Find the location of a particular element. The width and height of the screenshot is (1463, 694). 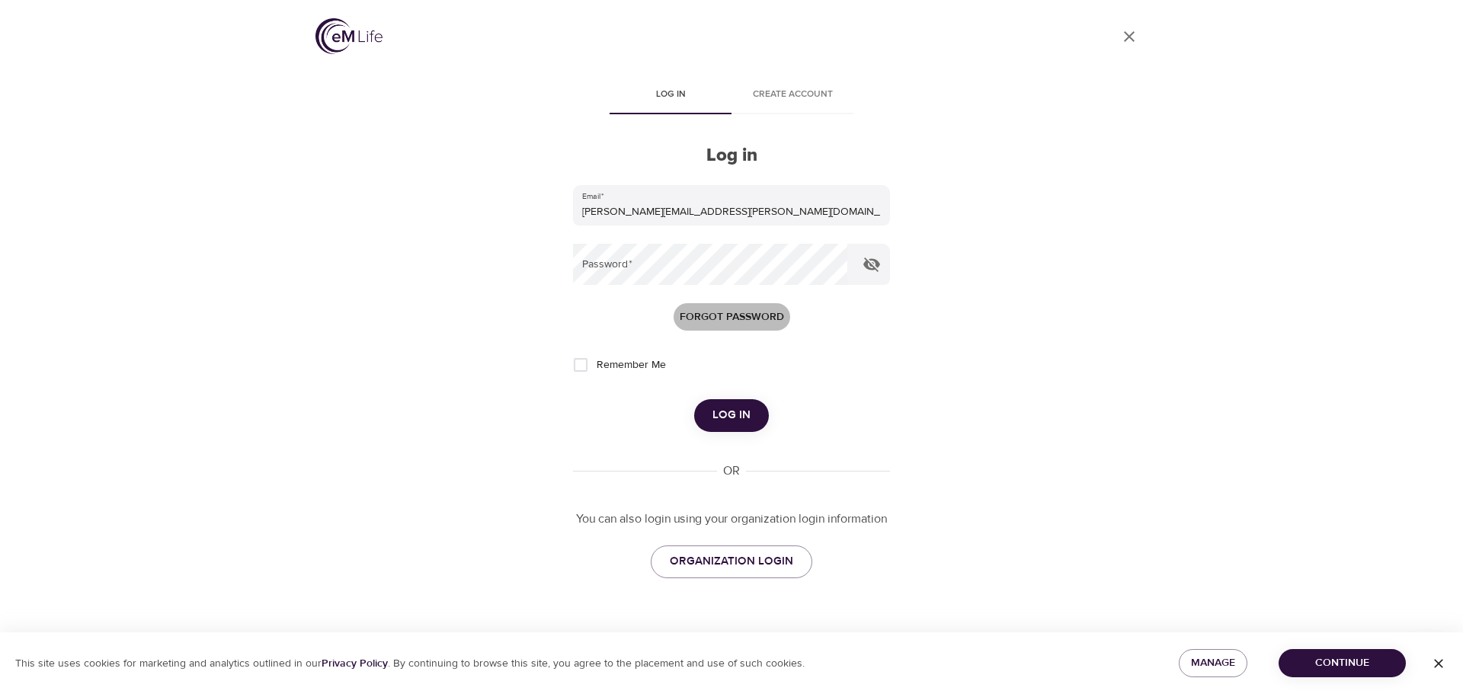

span: Create account is located at coordinates (792, 94).